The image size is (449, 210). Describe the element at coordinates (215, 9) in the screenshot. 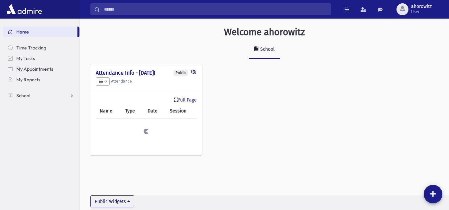

I see `input: Search` at that location.